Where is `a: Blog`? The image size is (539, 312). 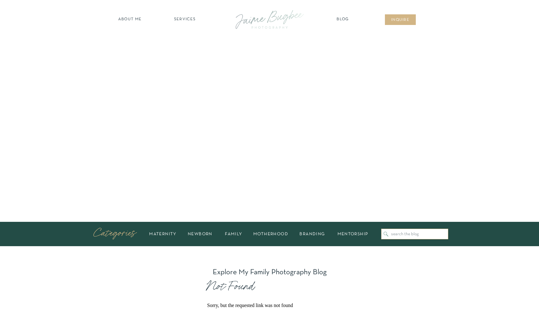 a: Blog is located at coordinates (343, 20).